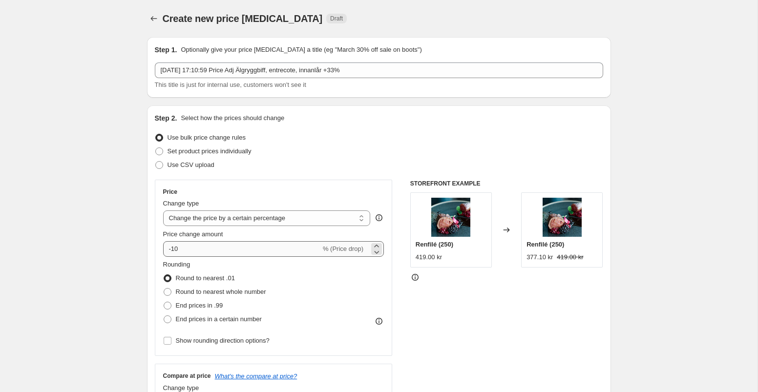 This screenshot has width=758, height=392. I want to click on span: End prices in .99, so click(199, 305).